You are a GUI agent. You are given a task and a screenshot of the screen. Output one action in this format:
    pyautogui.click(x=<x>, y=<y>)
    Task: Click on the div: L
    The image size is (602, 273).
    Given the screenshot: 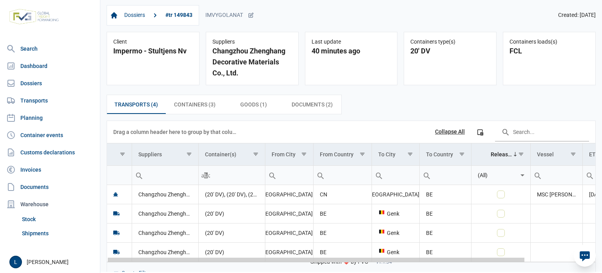 What is the action you would take?
    pyautogui.click(x=16, y=262)
    